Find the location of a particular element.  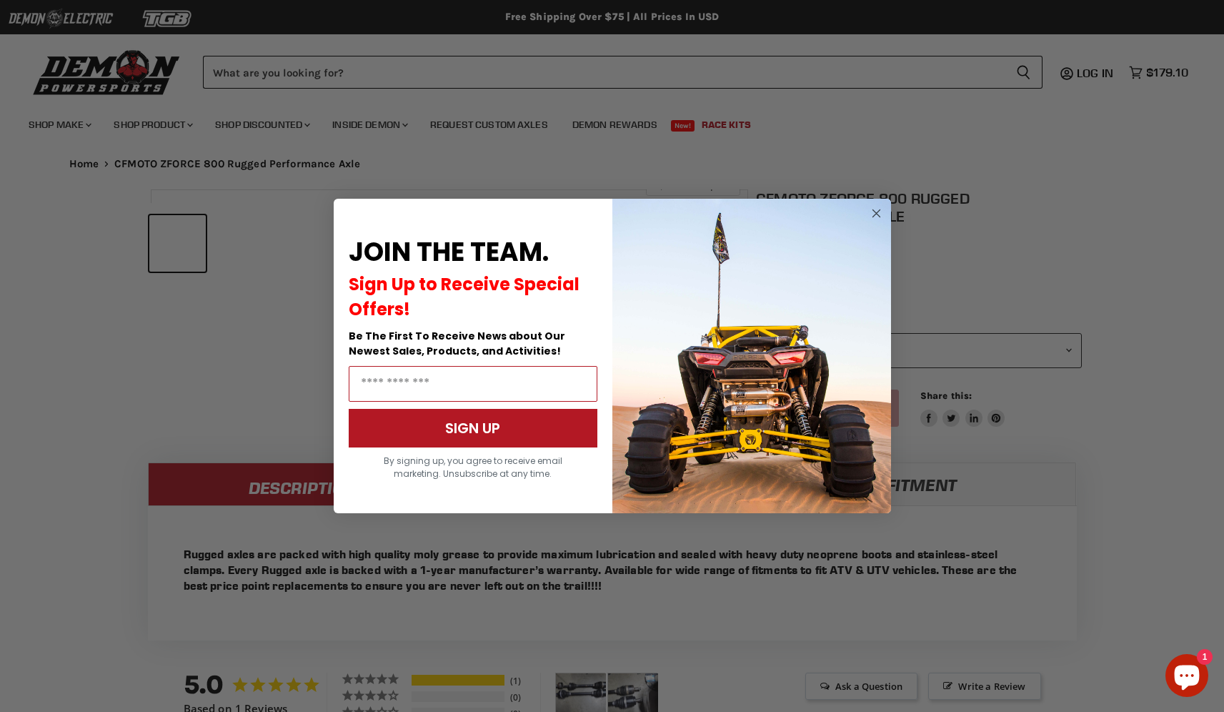

span: JOIN THE TEAM. is located at coordinates (449, 251).